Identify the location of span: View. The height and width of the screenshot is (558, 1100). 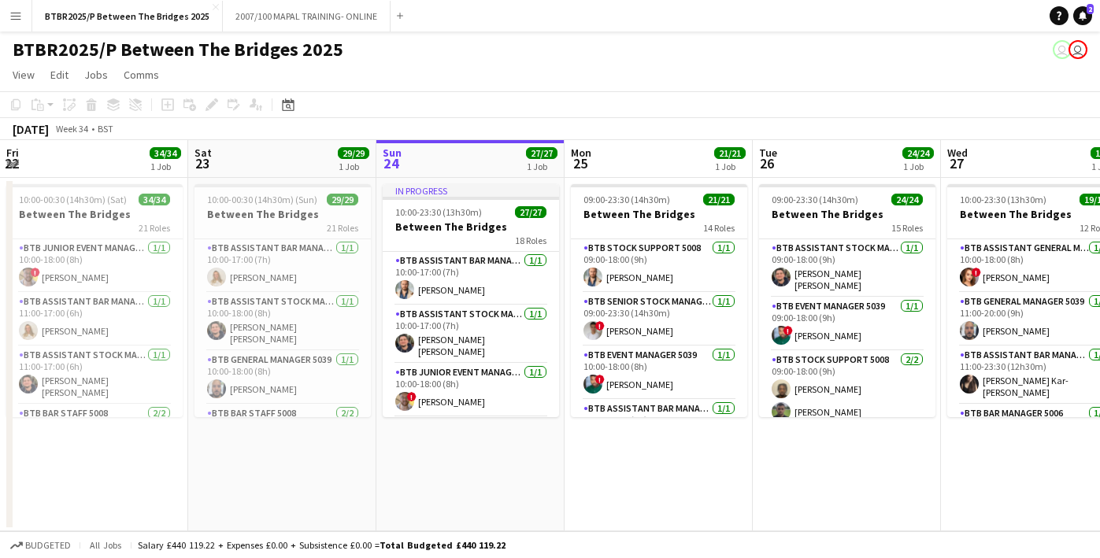
(24, 75).